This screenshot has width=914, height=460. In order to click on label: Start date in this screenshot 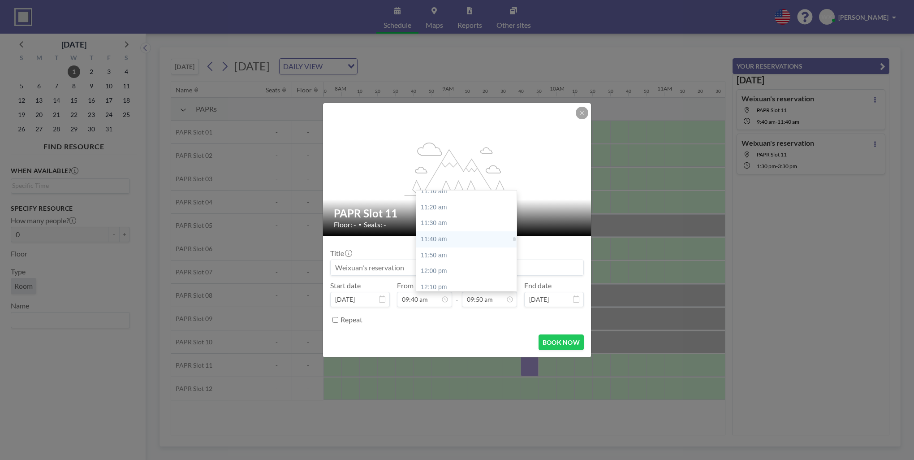, I will do `click(346, 286)`.